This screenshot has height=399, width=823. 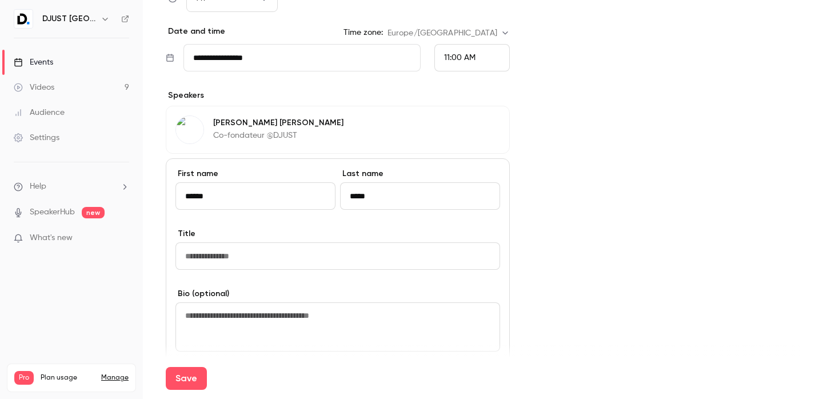 I want to click on a: SpeakerHub, so click(x=52, y=212).